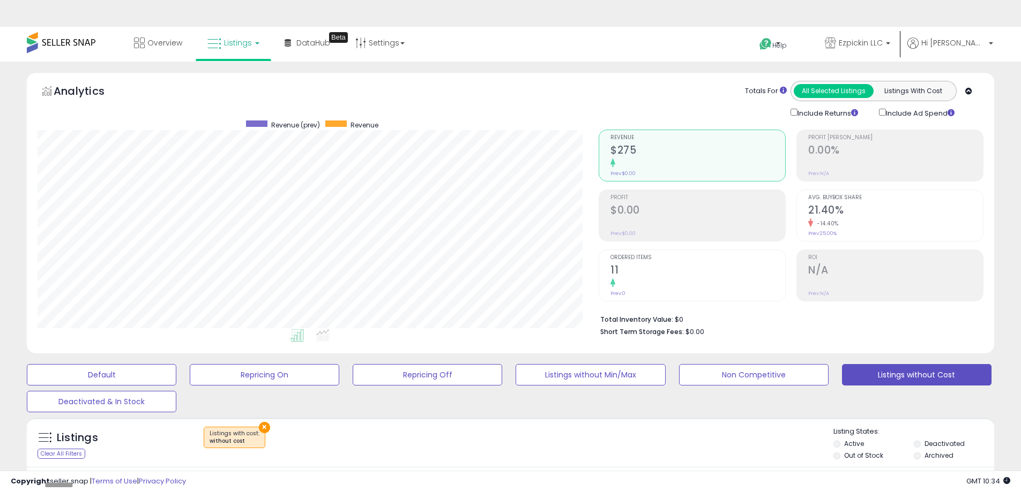  I want to click on div: seller snap | |, so click(98, 482).